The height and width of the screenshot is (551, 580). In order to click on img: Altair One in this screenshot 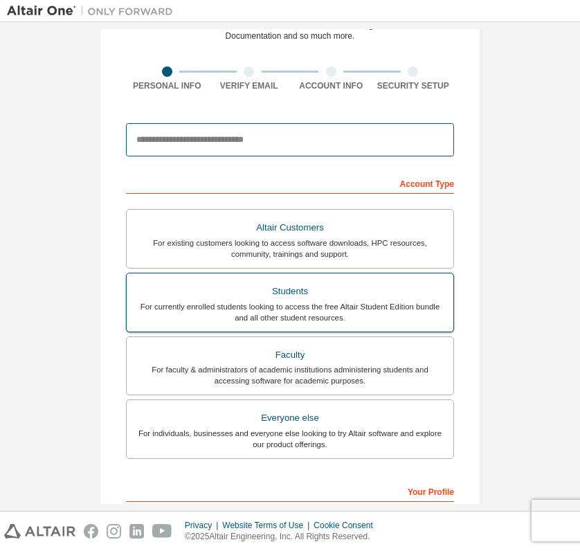, I will do `click(93, 11)`.